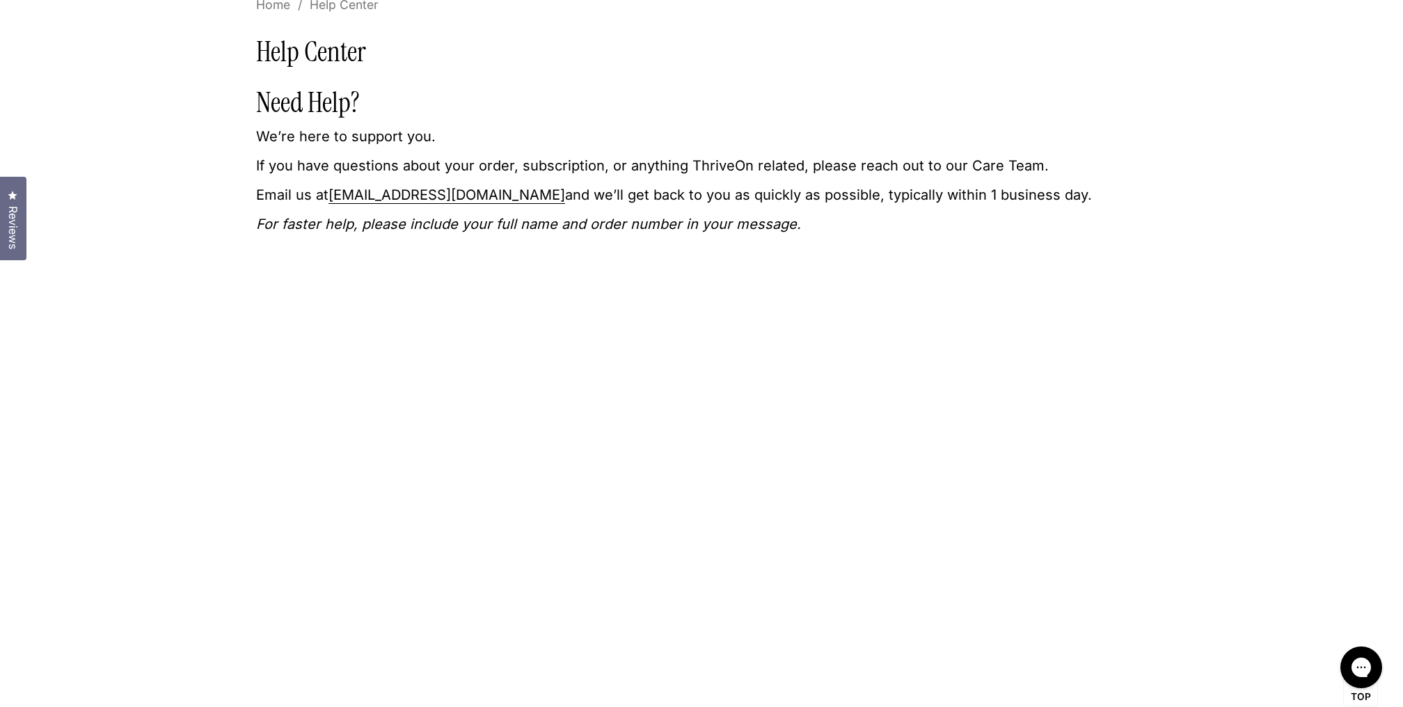 This screenshot has width=1403, height=707. What do you see at coordinates (701, 166) in the screenshot?
I see `p: If you have questions about your order, subscription, or anything ThriveOn related, please reach ...` at bounding box center [701, 166].